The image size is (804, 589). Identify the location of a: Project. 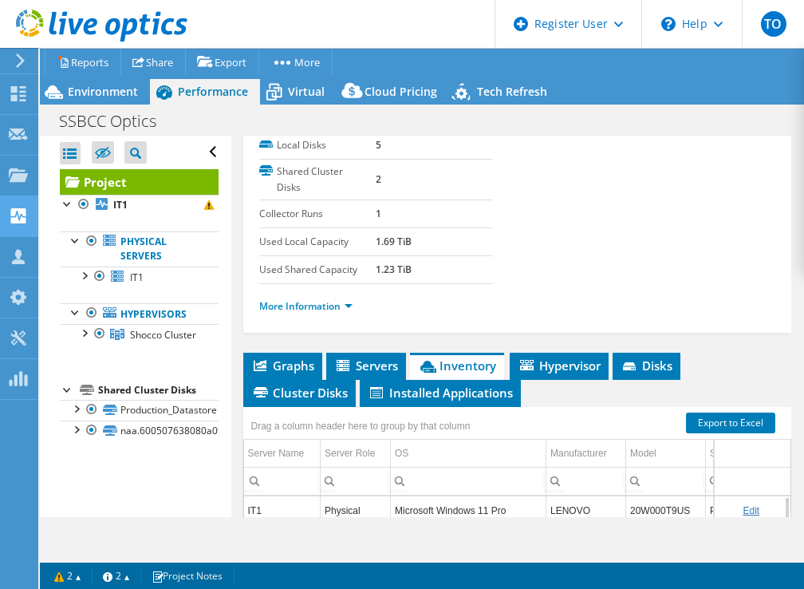
(139, 182).